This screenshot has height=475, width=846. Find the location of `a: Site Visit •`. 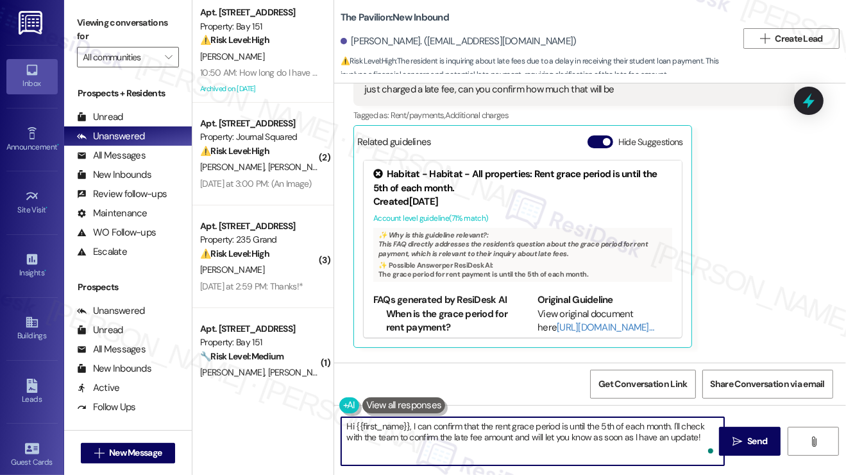

a: Site Visit • is located at coordinates (32, 203).